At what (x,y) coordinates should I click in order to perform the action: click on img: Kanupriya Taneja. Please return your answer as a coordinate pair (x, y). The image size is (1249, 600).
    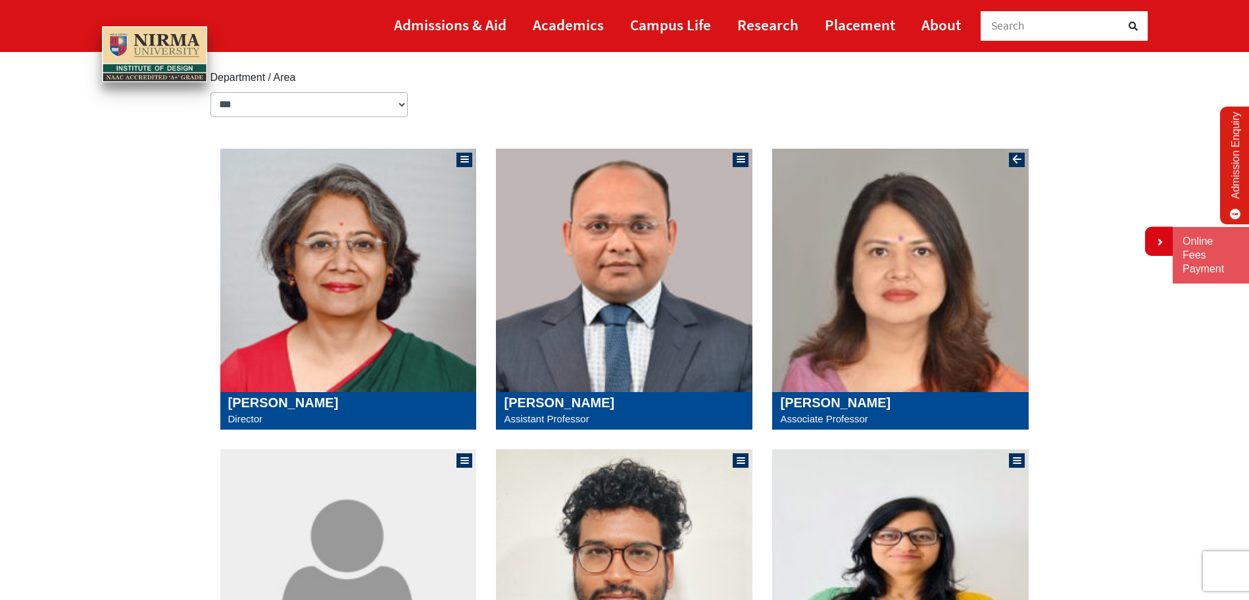
    Looking at the image, I should click on (900, 270).